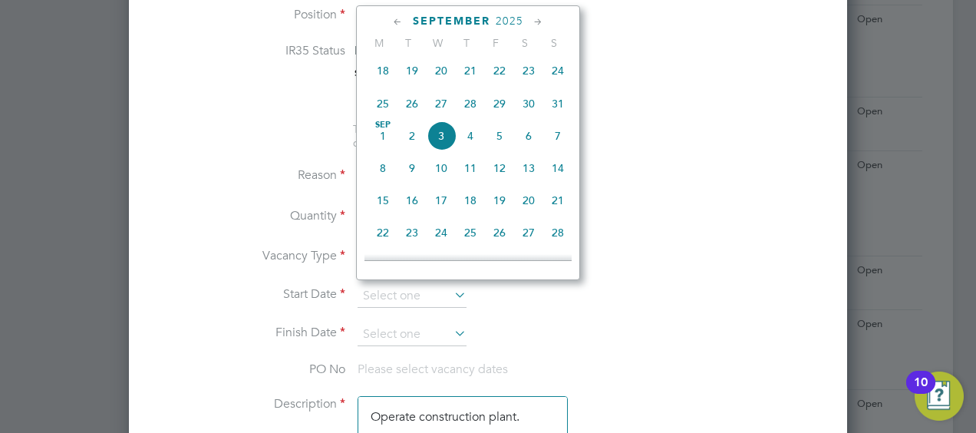  I want to click on span: 7, so click(558, 136).